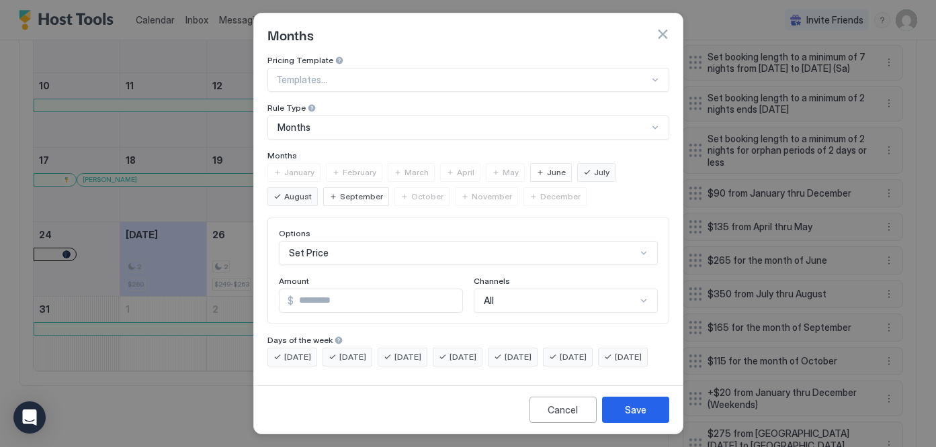 This screenshot has height=447, width=936. Describe the element at coordinates (560, 197) in the screenshot. I see `span: December` at that location.